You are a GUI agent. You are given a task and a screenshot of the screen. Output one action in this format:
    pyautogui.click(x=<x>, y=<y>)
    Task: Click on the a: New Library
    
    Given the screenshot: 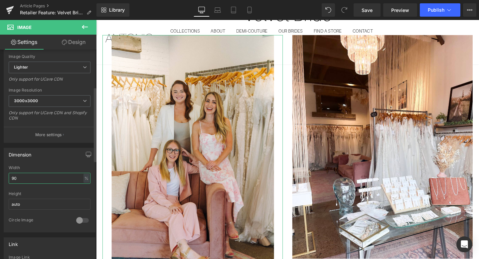 What is the action you would take?
    pyautogui.click(x=113, y=10)
    